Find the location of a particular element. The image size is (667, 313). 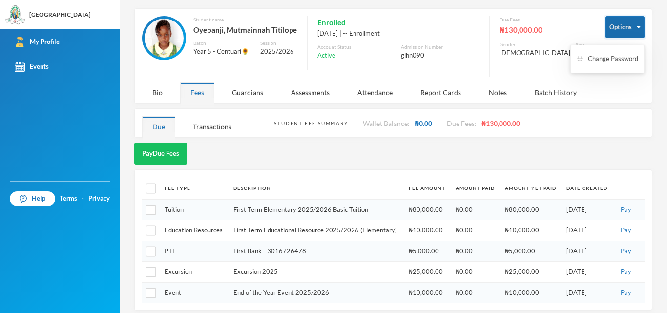

a: Privacy is located at coordinates (99, 199).